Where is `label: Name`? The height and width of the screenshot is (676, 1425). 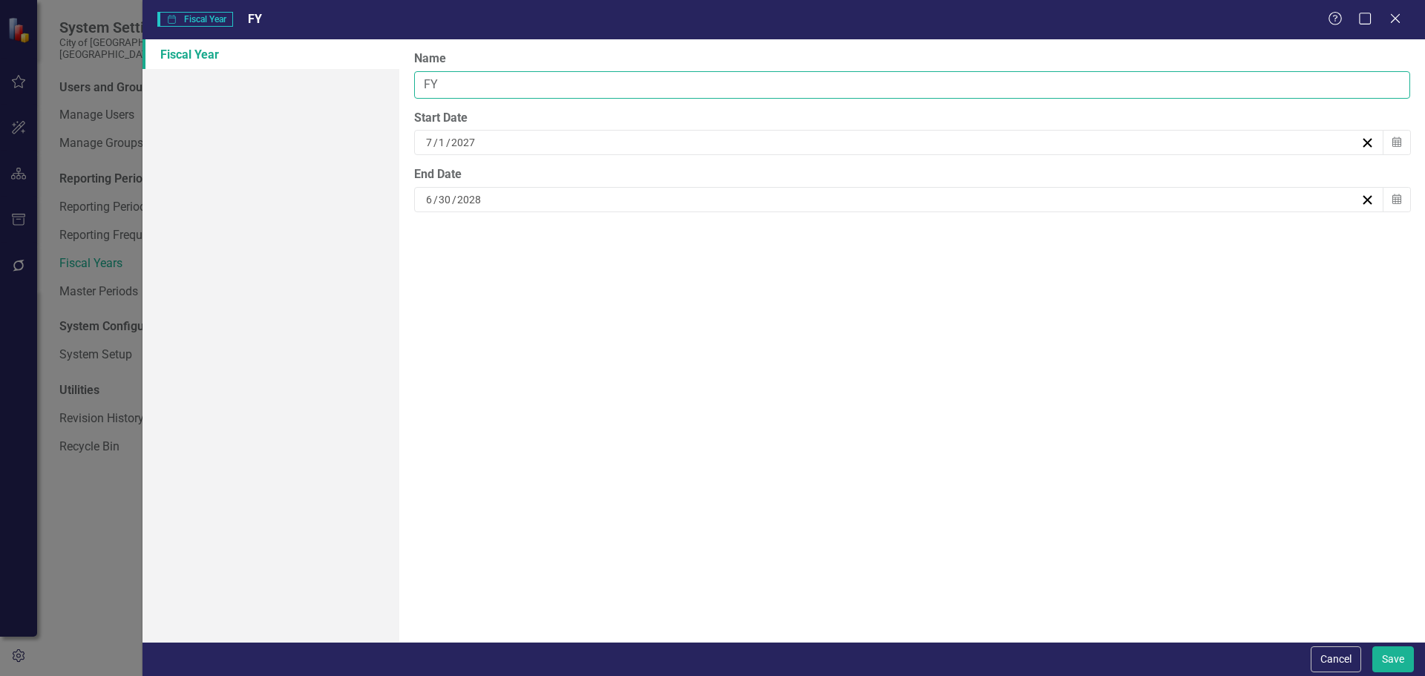 label: Name is located at coordinates (912, 59).